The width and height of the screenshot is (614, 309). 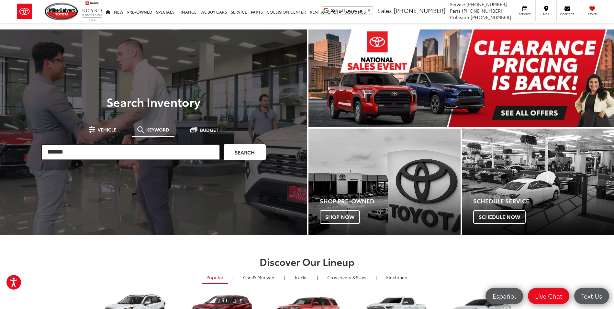 I want to click on a: Schedule Service Schedule Now, so click(x=538, y=182).